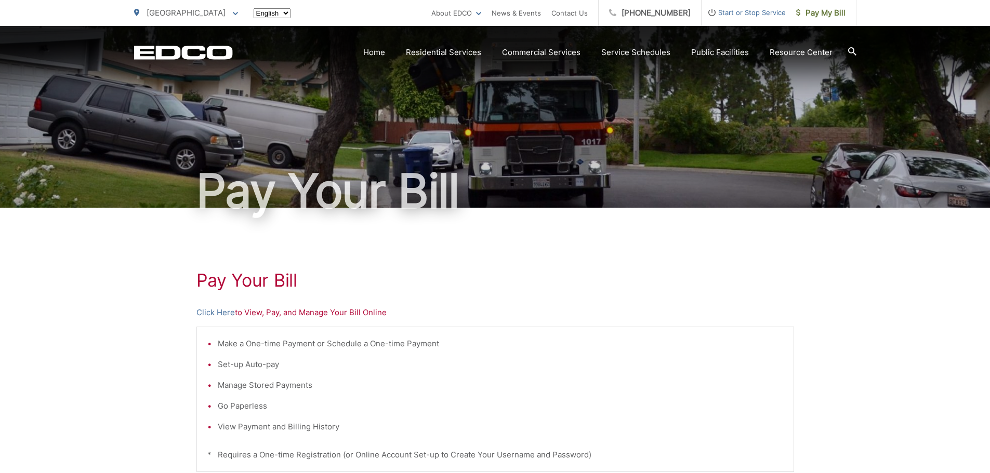 This screenshot has width=990, height=473. I want to click on li: Manage Stored Payments, so click(500, 385).